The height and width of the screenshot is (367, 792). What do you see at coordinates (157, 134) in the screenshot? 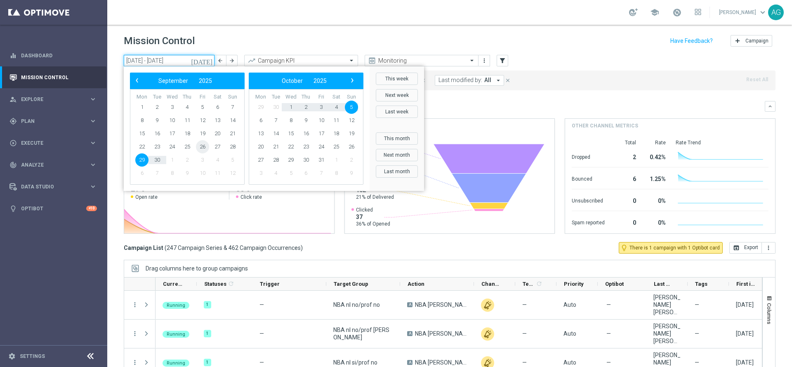
I see `span: 16` at bounding box center [157, 134].